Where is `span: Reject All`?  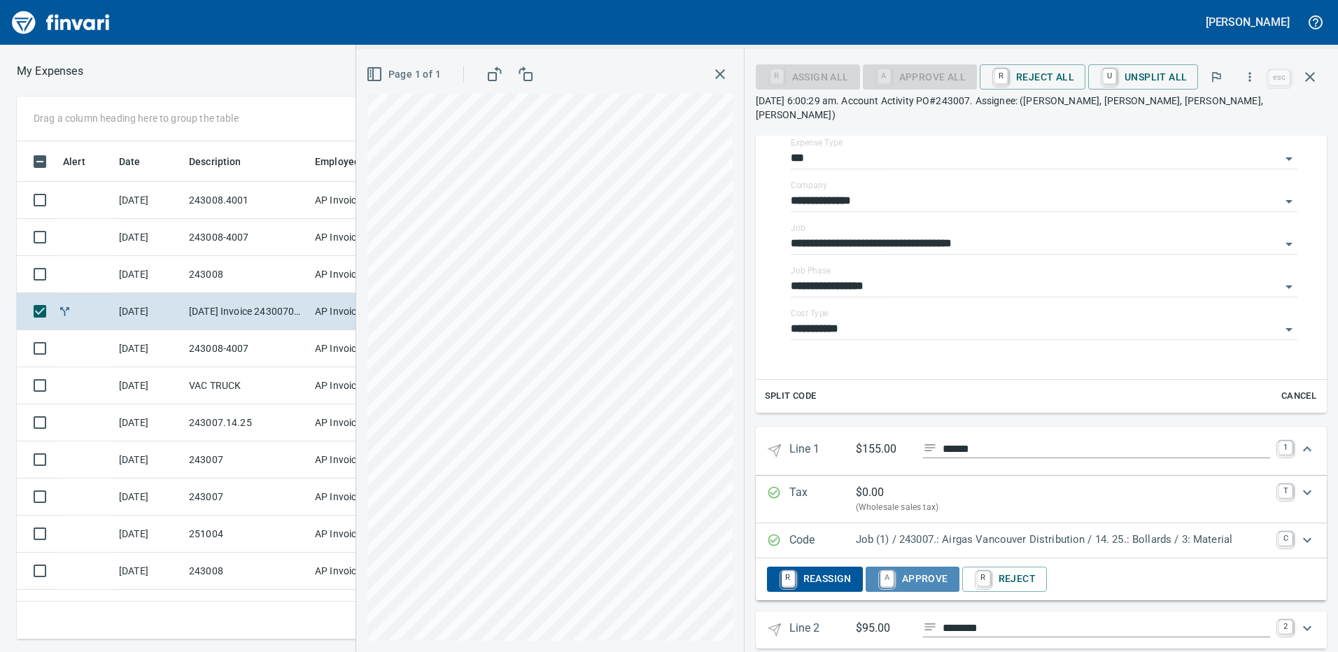 span: Reject All is located at coordinates (1032, 77).